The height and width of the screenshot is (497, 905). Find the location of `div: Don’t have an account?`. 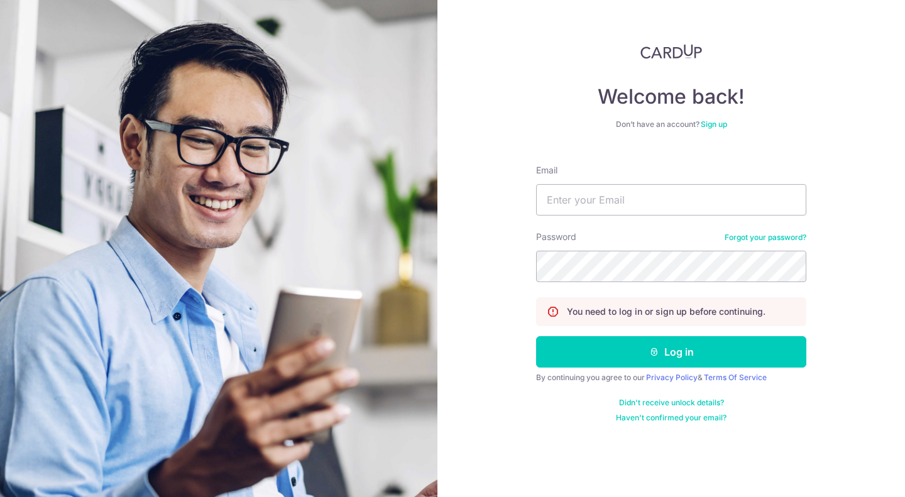

div: Don’t have an account? is located at coordinates (671, 124).